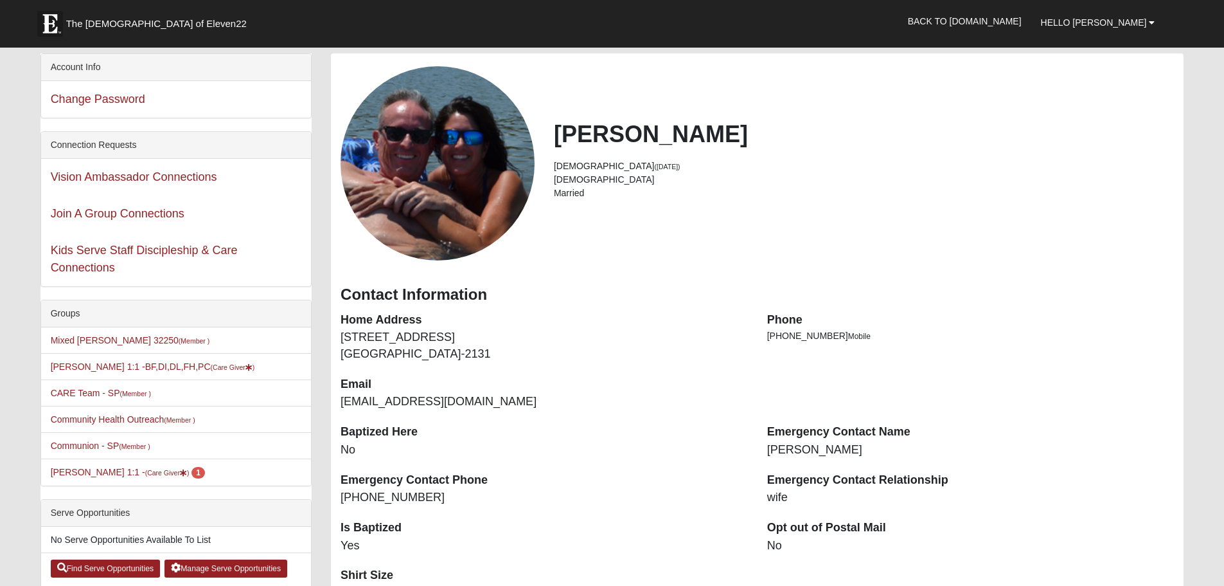 This screenshot has width=1224, height=586. What do you see at coordinates (971, 497) in the screenshot?
I see `dd: wife` at bounding box center [971, 497].